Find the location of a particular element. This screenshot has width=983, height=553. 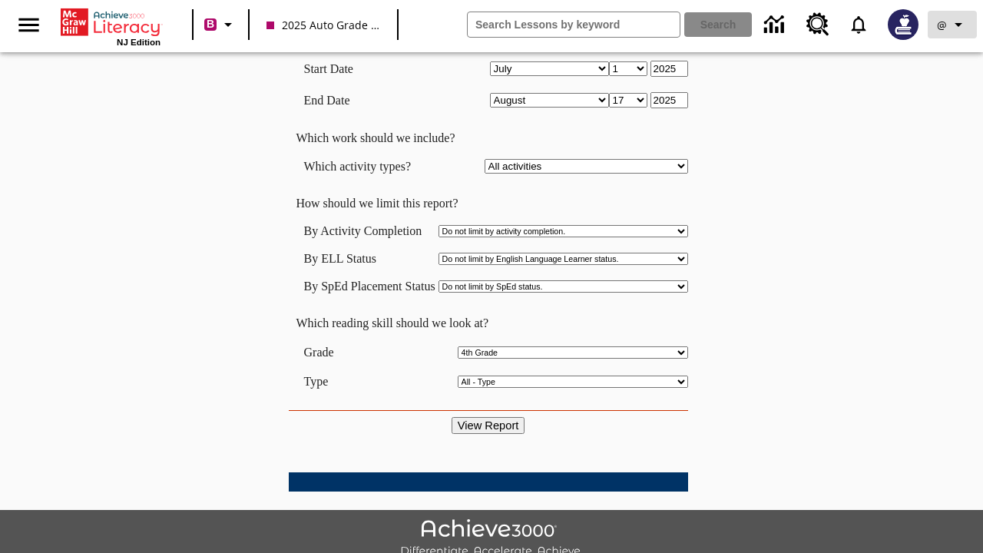

span: NJ Edition is located at coordinates (138, 42).